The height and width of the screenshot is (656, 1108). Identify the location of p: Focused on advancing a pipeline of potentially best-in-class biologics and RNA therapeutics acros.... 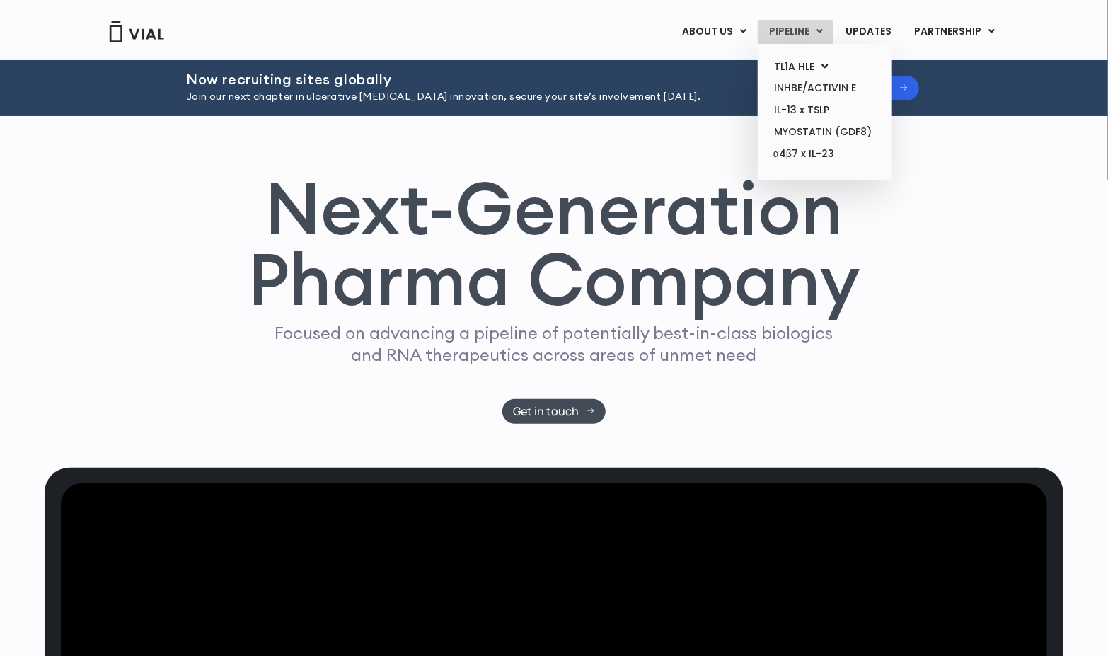
(554, 344).